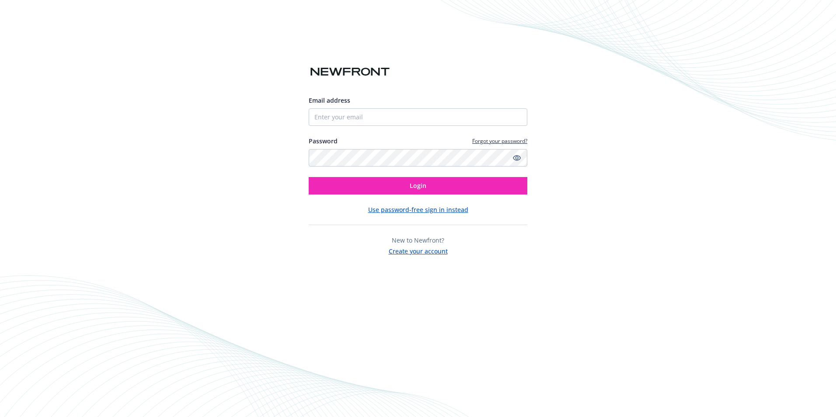  What do you see at coordinates (323, 141) in the screenshot?
I see `label: Password` at bounding box center [323, 141].